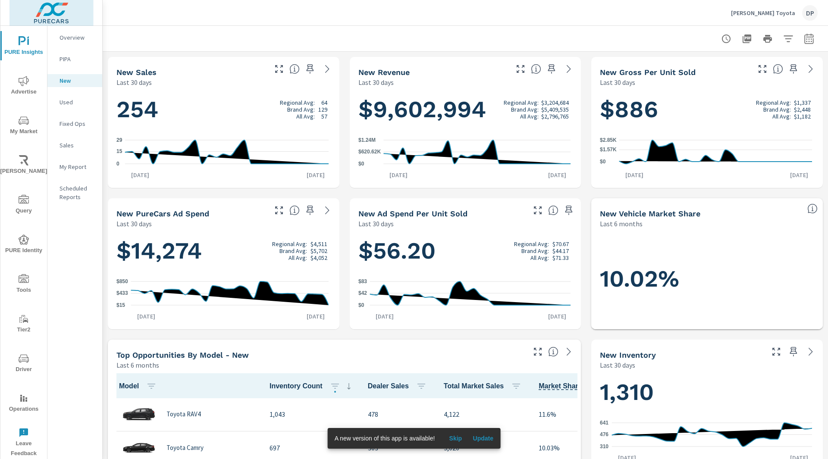 Image resolution: width=828 pixels, height=459 pixels. I want to click on p: Toyota RAV4, so click(183, 414).